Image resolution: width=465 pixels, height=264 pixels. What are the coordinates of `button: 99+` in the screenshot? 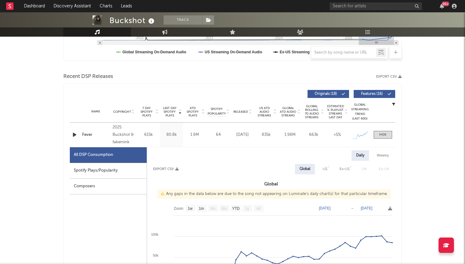 It's located at (442, 6).